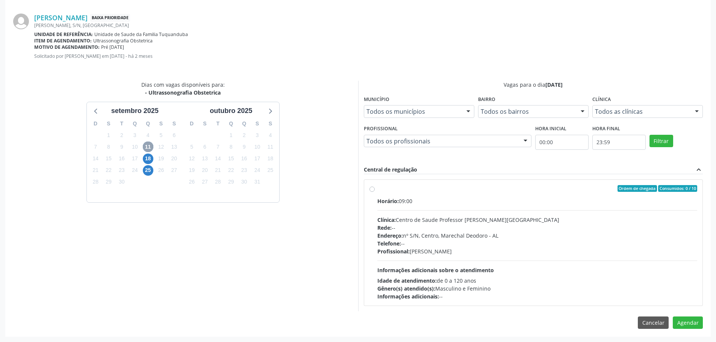 The height and width of the screenshot is (342, 716). I want to click on div: Dias com vagas disponíveis para:, so click(183, 89).